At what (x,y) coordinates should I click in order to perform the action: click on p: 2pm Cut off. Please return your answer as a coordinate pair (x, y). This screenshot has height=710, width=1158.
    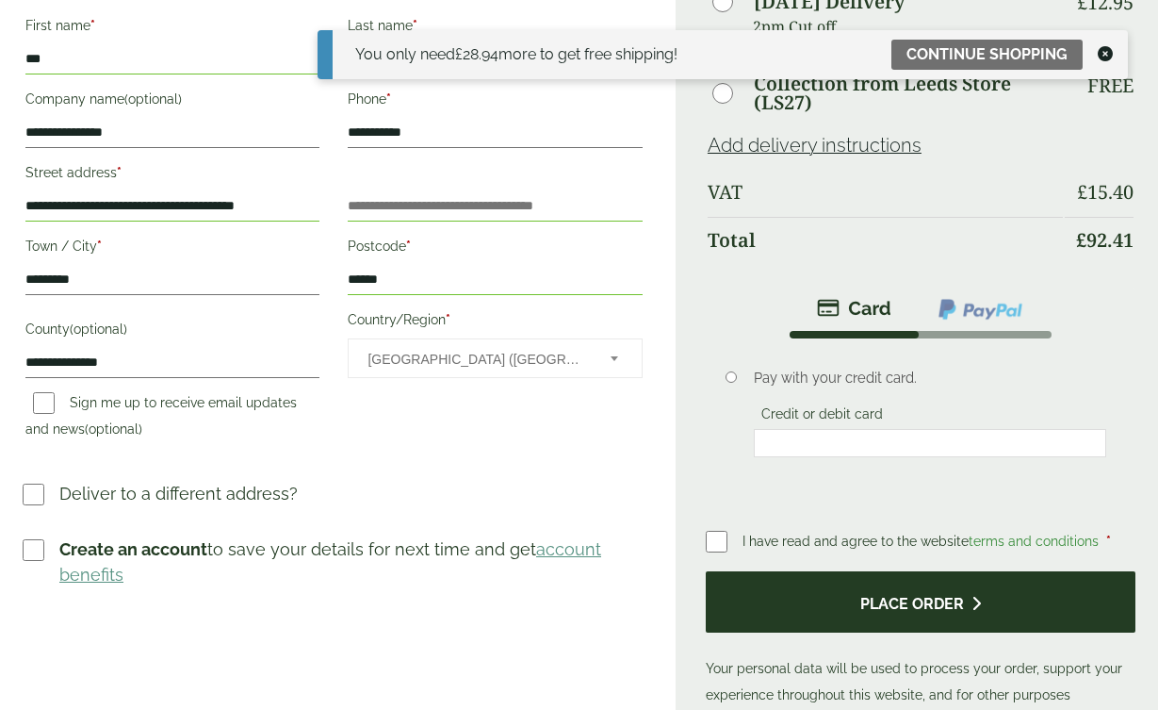
    Looking at the image, I should click on (908, 26).